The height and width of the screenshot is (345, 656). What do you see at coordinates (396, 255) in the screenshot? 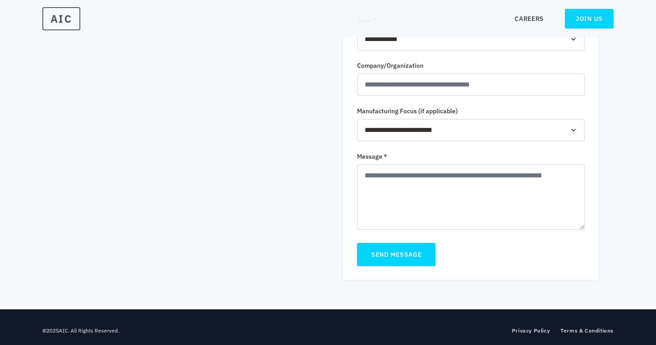
I see `button: SEND MESSAGE` at bounding box center [396, 255].